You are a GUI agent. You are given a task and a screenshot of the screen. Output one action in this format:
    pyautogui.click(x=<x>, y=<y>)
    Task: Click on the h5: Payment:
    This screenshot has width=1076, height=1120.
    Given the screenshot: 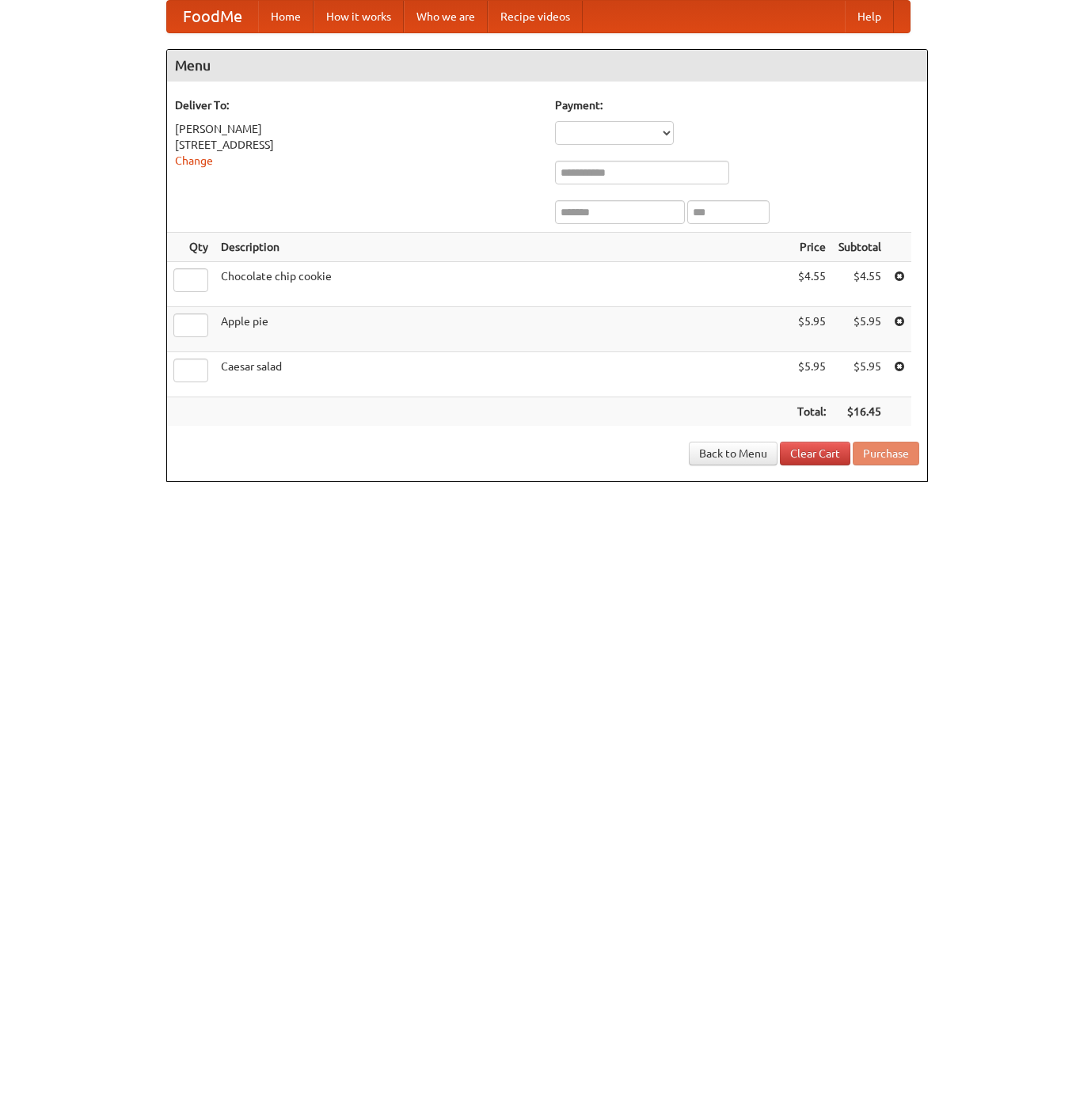 What is the action you would take?
    pyautogui.click(x=737, y=106)
    